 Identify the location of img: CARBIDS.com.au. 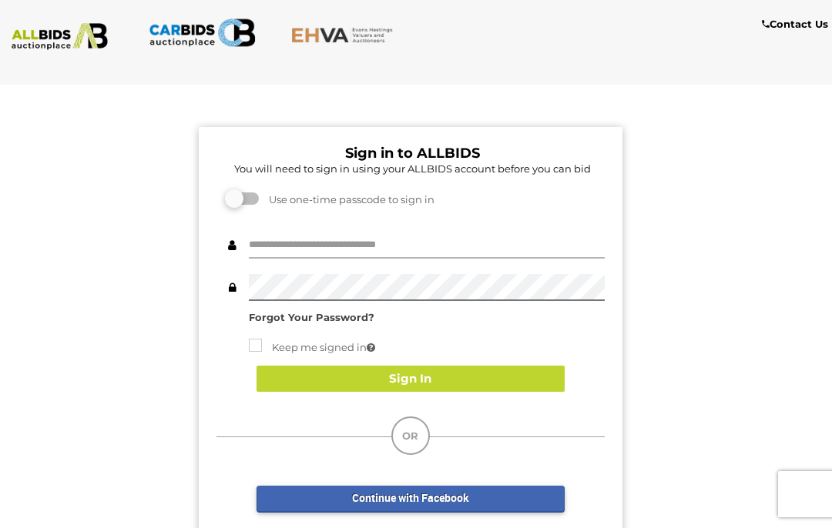
(202, 32).